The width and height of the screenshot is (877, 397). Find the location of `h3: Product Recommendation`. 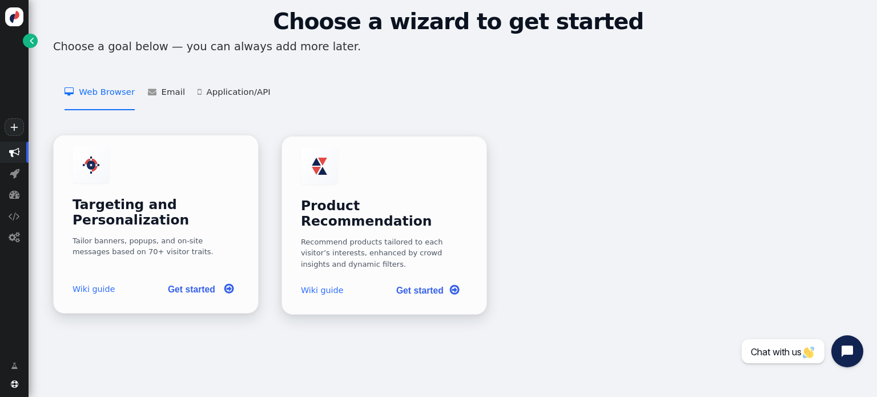

h3: Product Recommendation is located at coordinates (384, 214).